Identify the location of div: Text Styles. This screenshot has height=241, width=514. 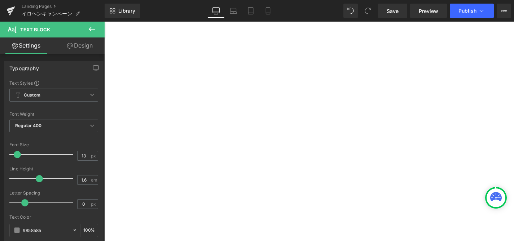
(54, 83).